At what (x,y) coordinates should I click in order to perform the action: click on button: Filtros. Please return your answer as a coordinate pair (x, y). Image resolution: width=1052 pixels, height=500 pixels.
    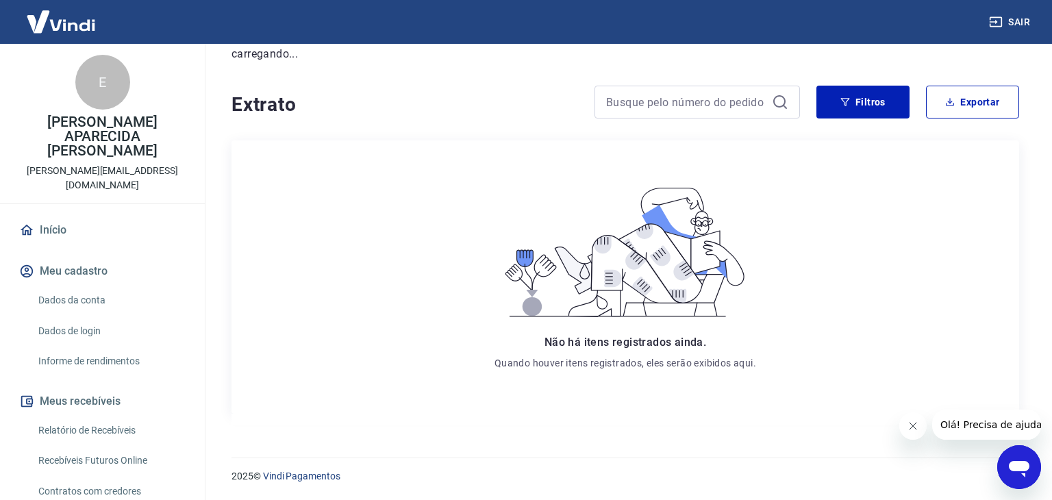
    Looking at the image, I should click on (863, 102).